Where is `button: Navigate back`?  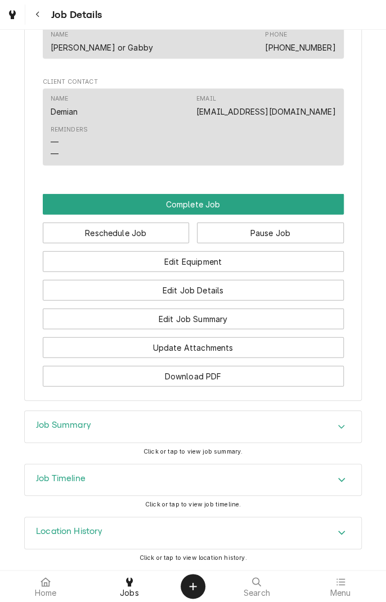 button: Navigate back is located at coordinates (38, 15).